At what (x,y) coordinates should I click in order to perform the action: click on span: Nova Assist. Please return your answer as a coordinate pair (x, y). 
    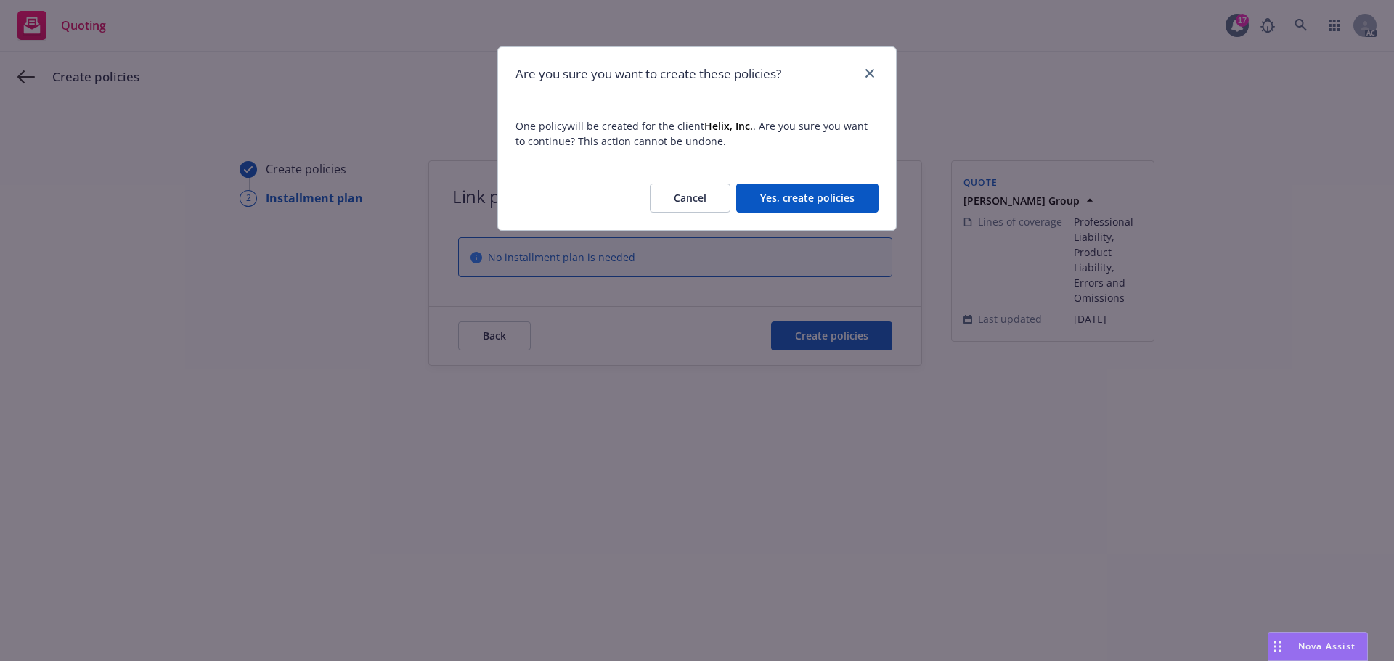
    Looking at the image, I should click on (1326, 646).